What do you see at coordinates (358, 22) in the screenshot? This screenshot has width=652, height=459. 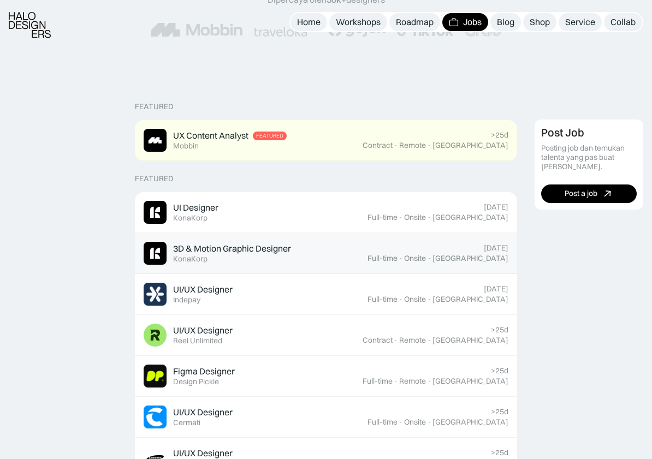 I see `a: Workshops` at bounding box center [358, 22].